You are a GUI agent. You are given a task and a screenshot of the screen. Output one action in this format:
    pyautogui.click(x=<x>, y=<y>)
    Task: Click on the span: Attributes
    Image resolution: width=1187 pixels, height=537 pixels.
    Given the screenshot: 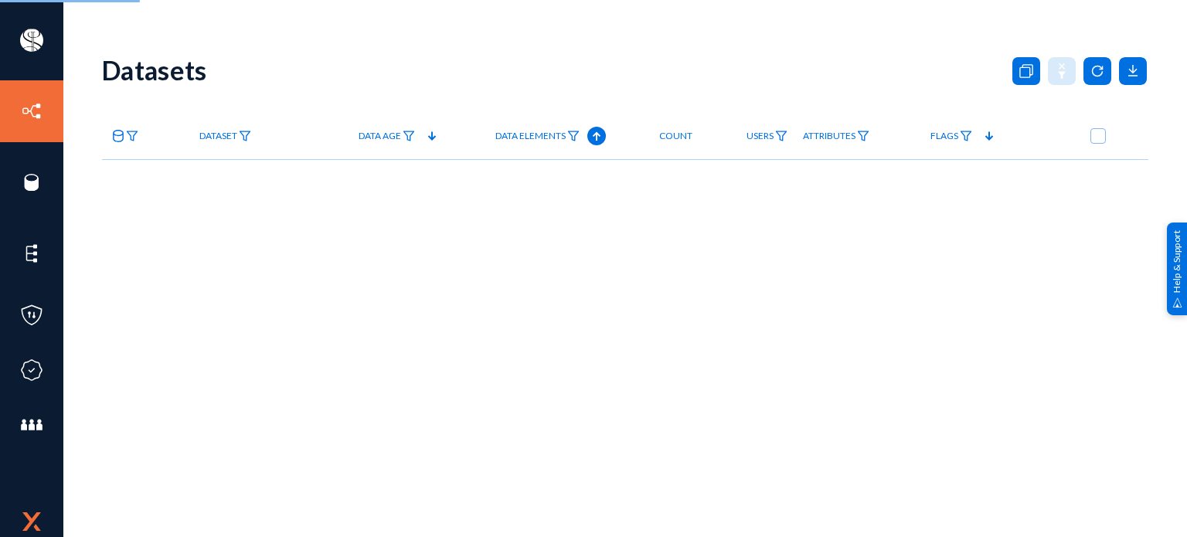 What is the action you would take?
    pyautogui.click(x=829, y=136)
    